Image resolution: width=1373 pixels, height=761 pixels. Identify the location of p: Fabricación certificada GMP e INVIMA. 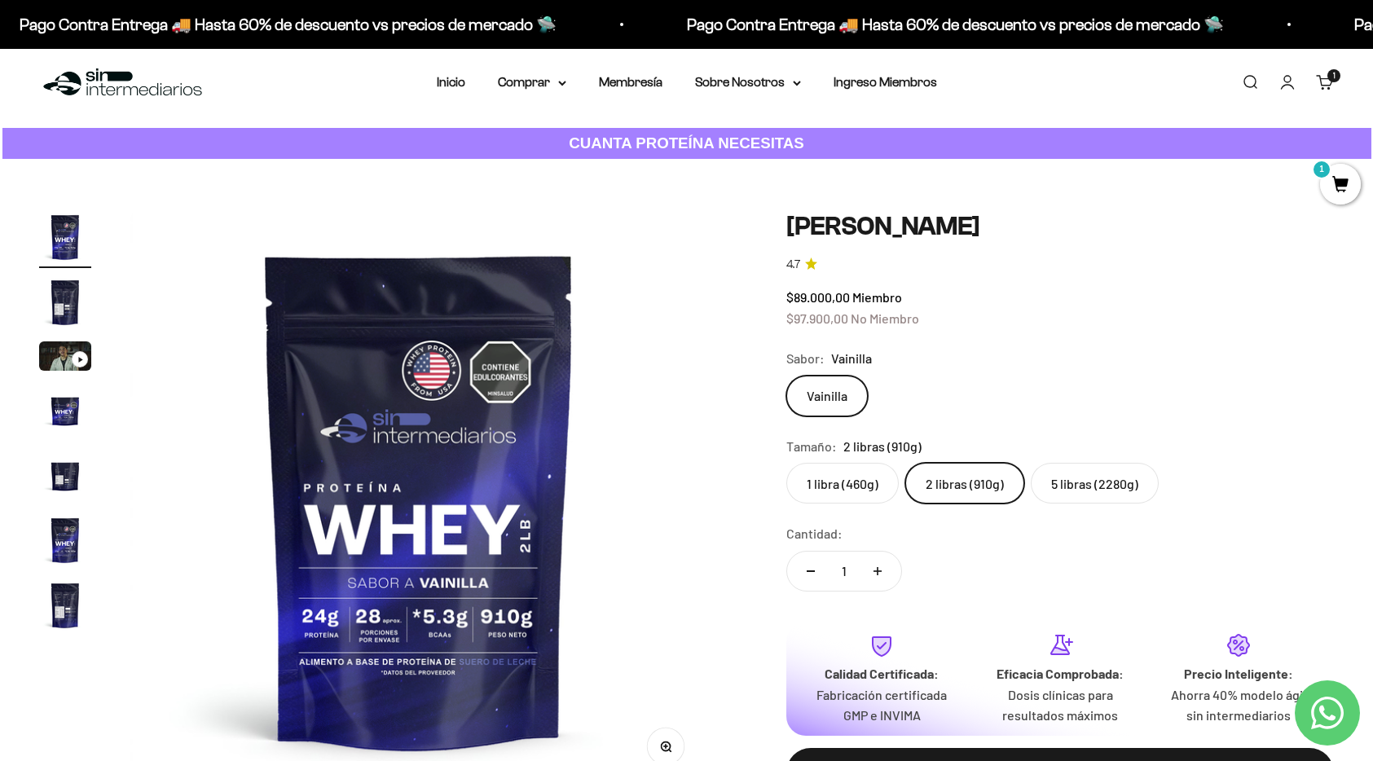
(882, 705).